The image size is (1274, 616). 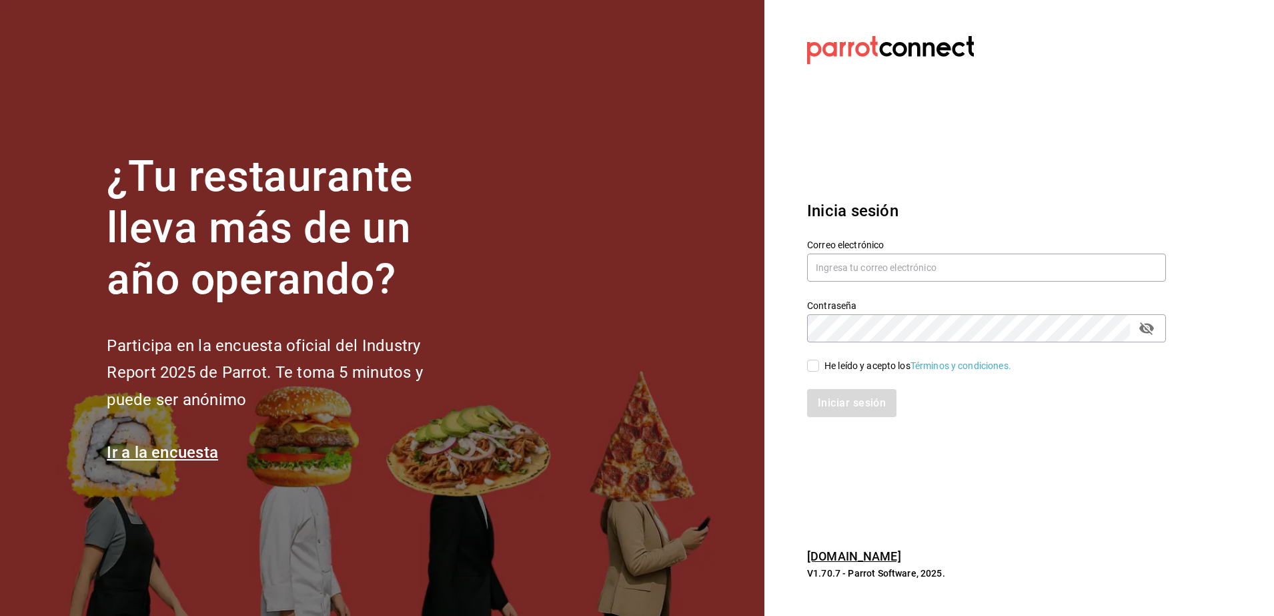 I want to click on h1: ¿Tu restaurante lleva más de un año operando?, so click(x=287, y=228).